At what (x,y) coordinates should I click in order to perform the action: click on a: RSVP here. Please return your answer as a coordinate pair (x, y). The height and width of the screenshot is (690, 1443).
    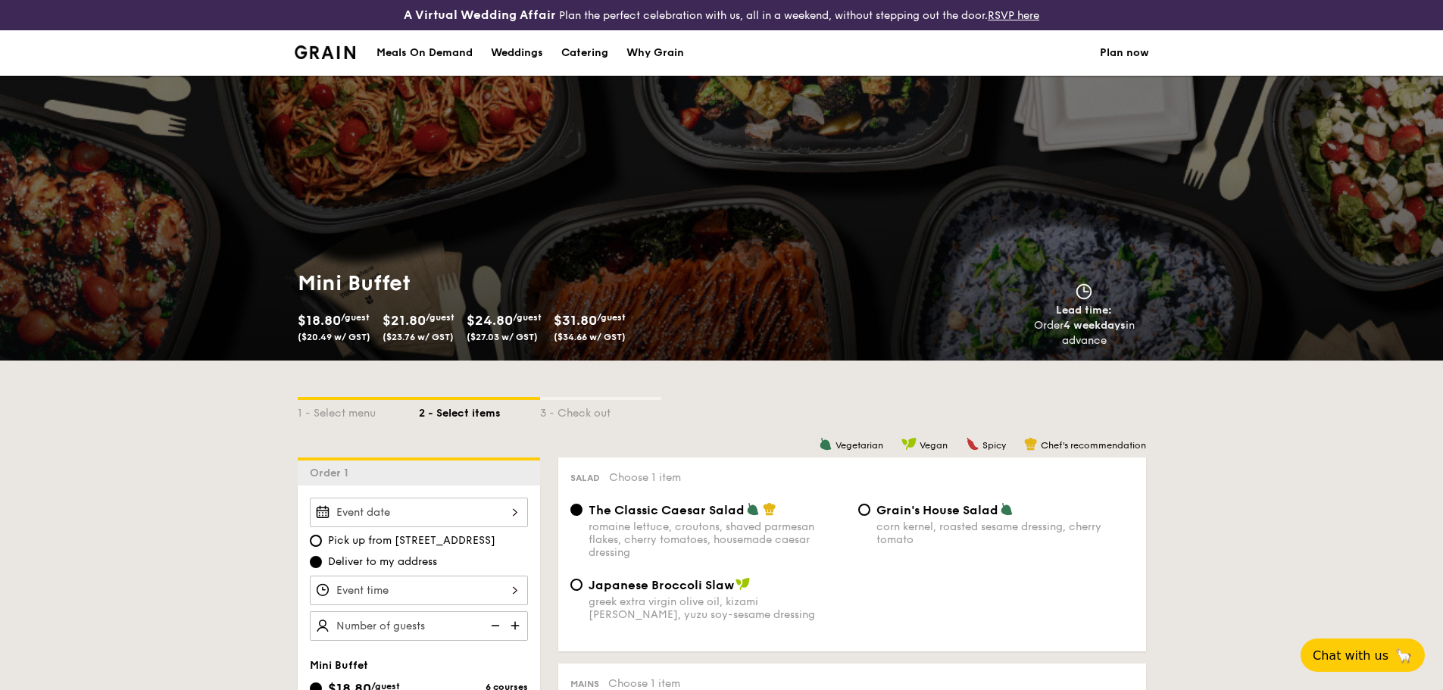
    Looking at the image, I should click on (1013, 15).